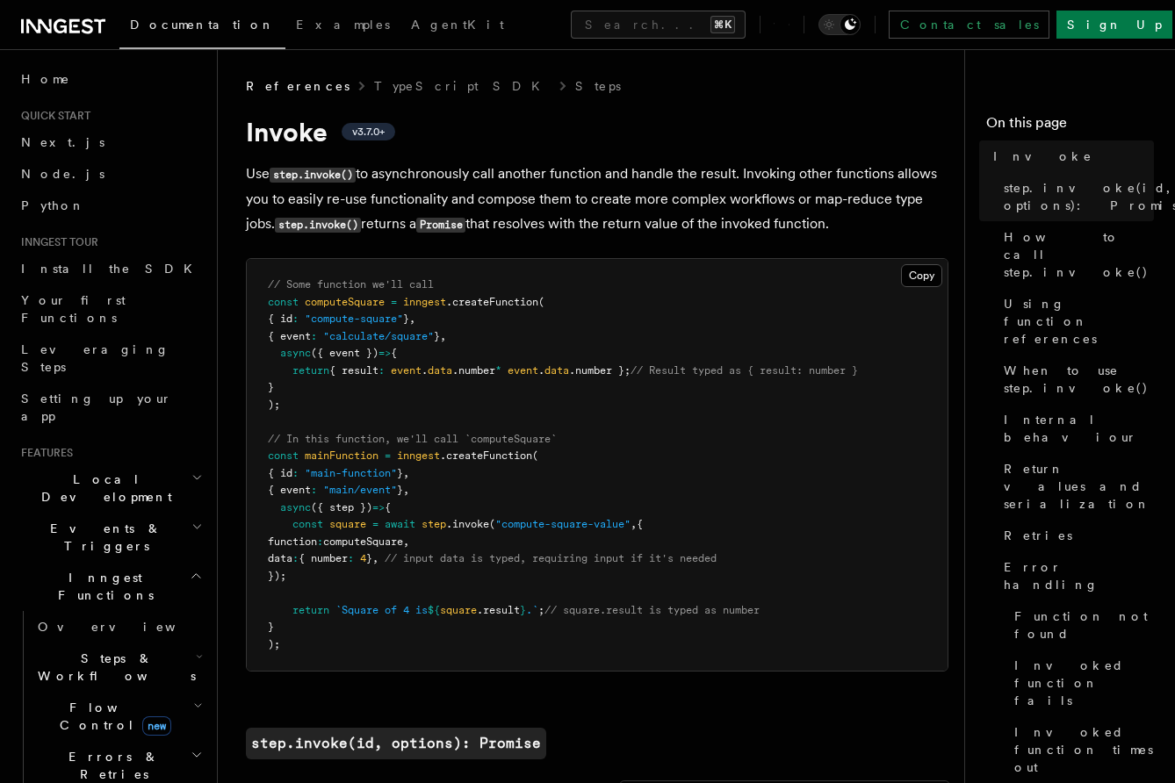  What do you see at coordinates (651, 610) in the screenshot?
I see `span: // square.result is typed as number` at bounding box center [651, 610].